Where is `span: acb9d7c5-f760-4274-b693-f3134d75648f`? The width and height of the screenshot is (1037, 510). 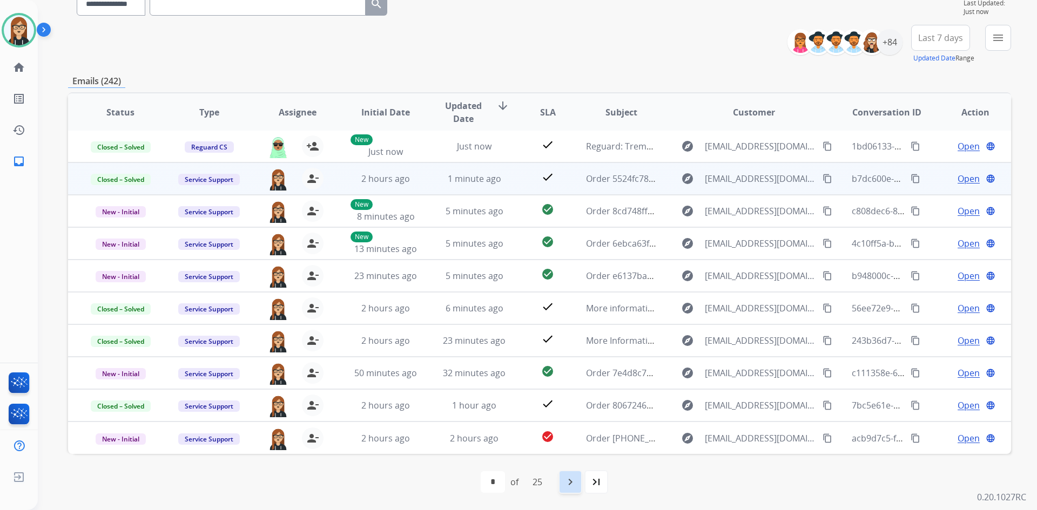
span: acb9d7c5-f760-4274-b693-f3134d75648f is located at coordinates (932, 438).